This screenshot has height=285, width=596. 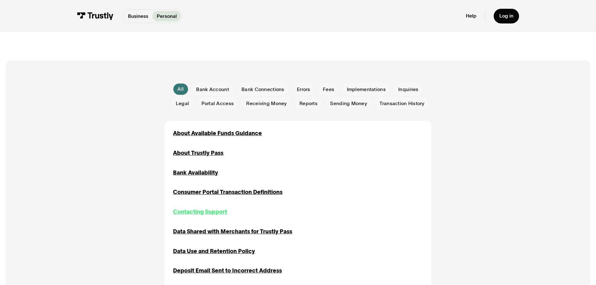 What do you see at coordinates (212, 89) in the screenshot?
I see `span: Bank Account` at bounding box center [212, 89].